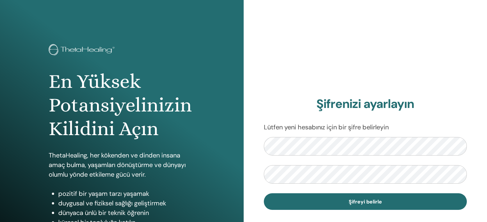  What do you see at coordinates (126, 213) in the screenshot?
I see `li: dünyaca ünlü bir teknik öğrenin` at bounding box center [126, 213].